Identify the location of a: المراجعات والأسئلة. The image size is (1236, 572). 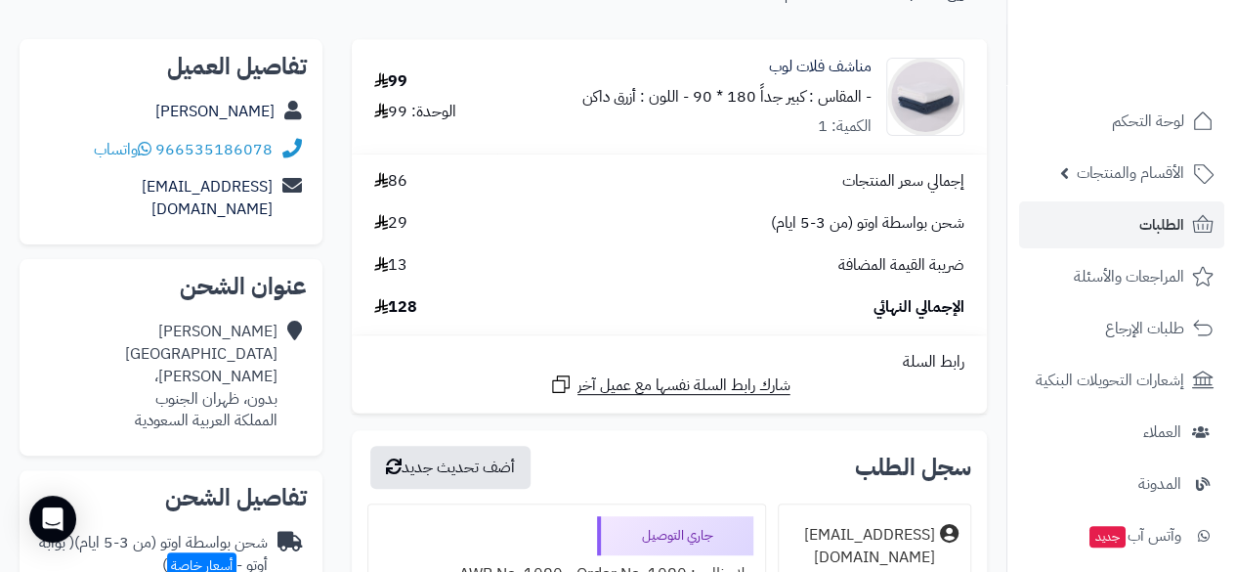
(1122, 276).